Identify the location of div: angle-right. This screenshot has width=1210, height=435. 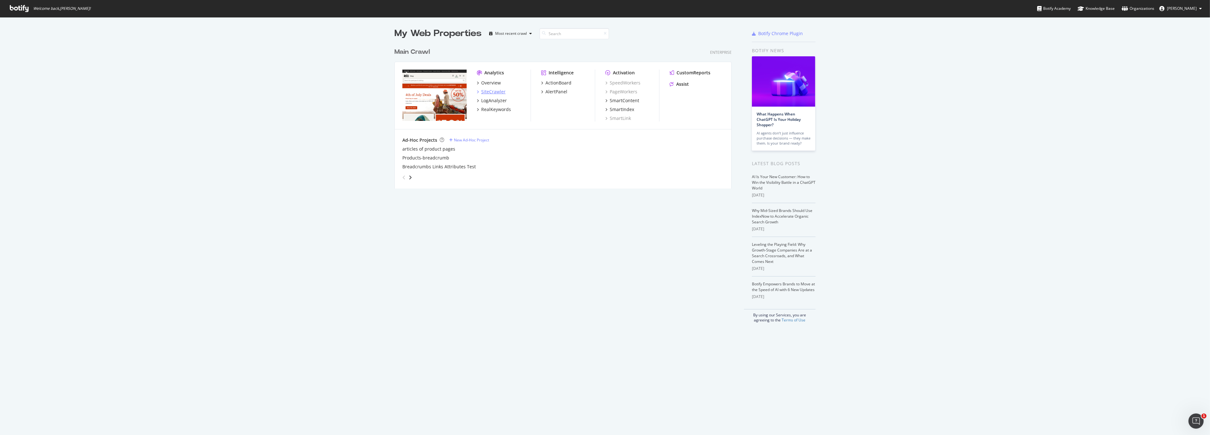
(410, 178).